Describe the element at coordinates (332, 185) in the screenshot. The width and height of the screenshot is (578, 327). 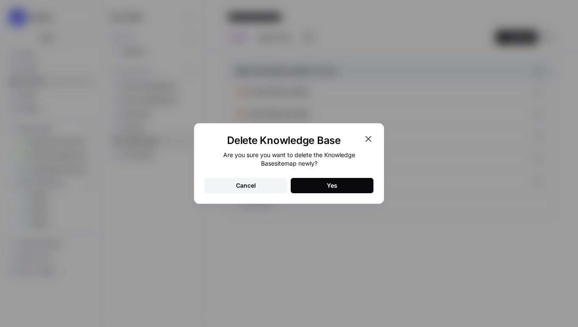
I see `div: Yes` at that location.